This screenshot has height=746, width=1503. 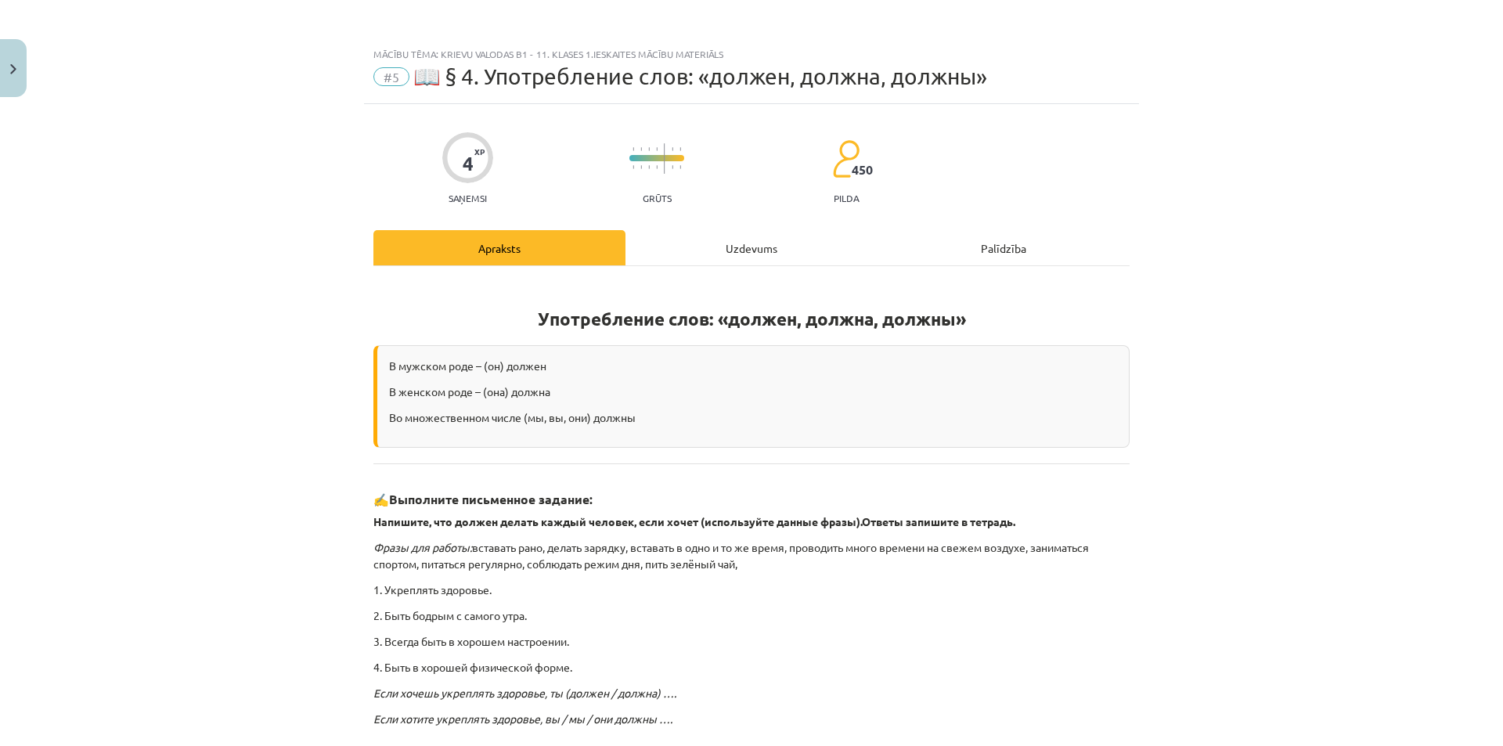 What do you see at coordinates (665, 158) in the screenshot?
I see `img: icon-long-line-d9ea69661e0d244f92f715978eff75569469978d946b2353a9bb055b3ed8787d.svg` at bounding box center [665, 158].